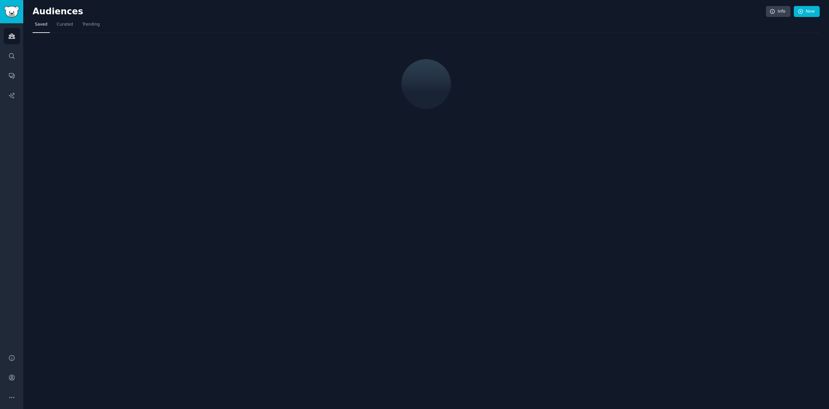  I want to click on span: Curated, so click(65, 25).